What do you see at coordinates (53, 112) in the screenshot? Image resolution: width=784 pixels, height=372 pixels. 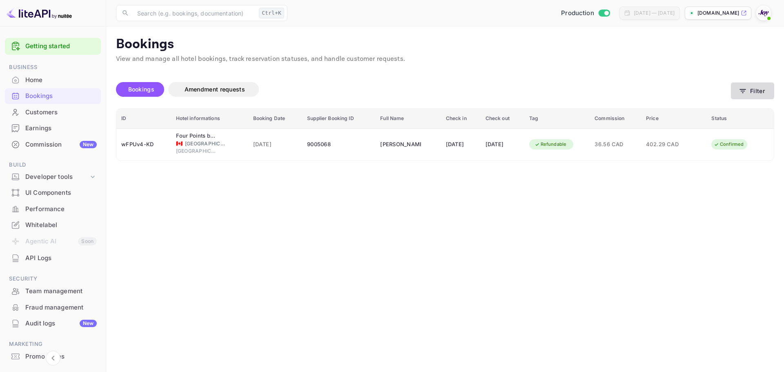 I see `a: Customers` at bounding box center [53, 112].